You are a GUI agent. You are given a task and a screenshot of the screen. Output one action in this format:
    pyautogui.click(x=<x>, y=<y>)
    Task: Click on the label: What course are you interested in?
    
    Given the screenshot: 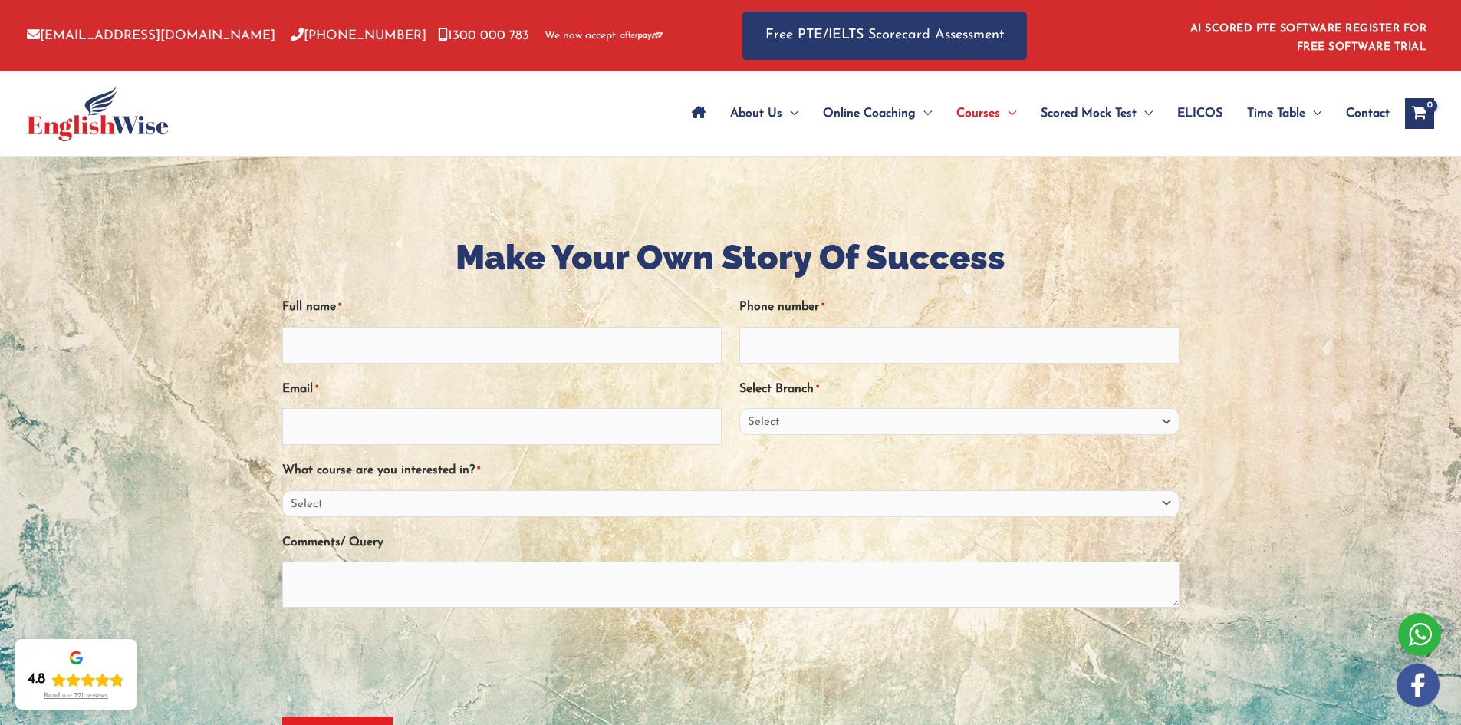 What is the action you would take?
    pyautogui.click(x=381, y=470)
    